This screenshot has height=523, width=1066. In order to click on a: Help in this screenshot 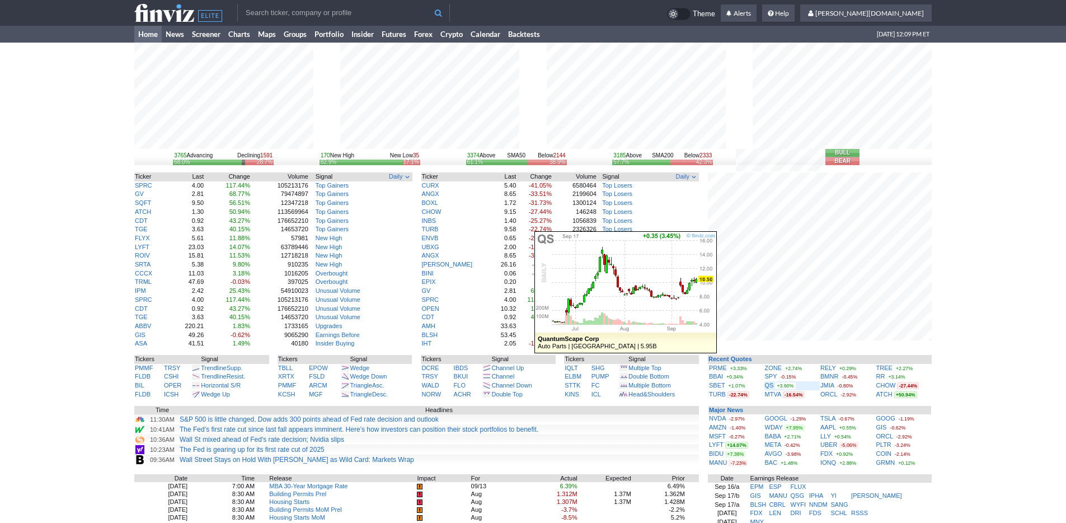, I will do `click(778, 13)`.